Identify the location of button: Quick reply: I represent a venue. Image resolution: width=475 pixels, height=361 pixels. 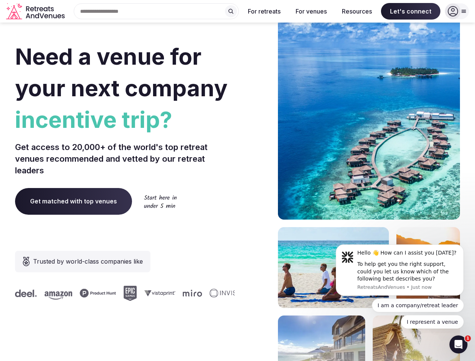
(108, 84).